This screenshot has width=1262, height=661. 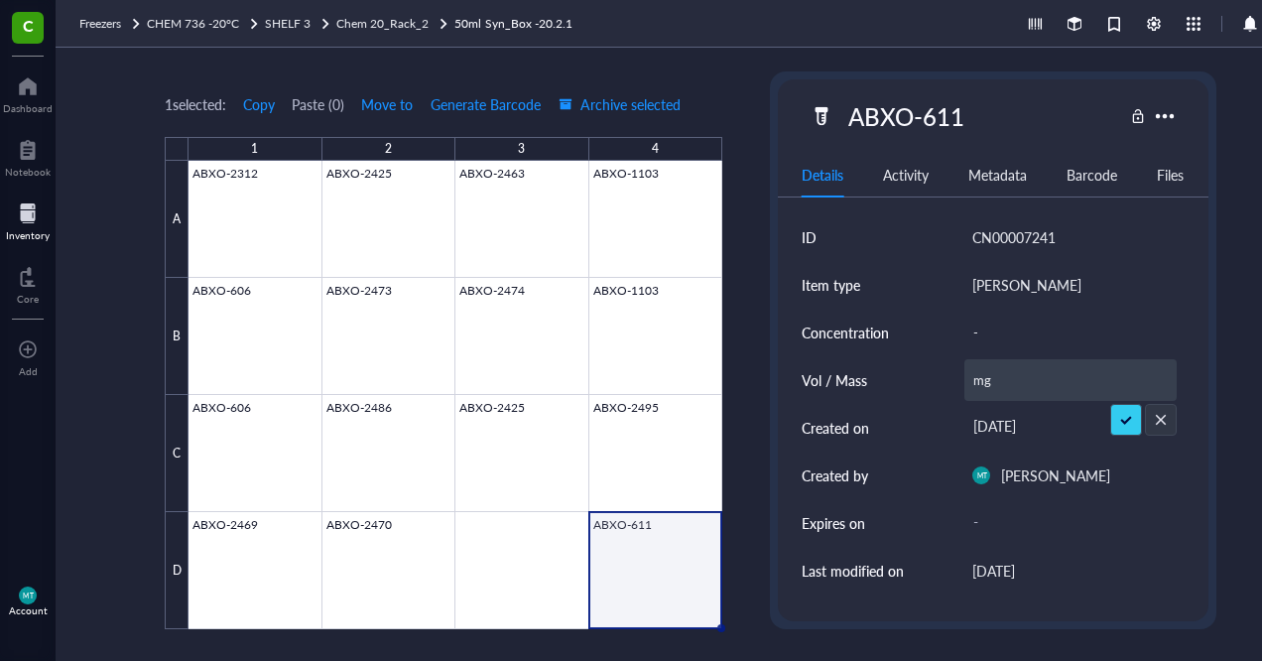 What do you see at coordinates (28, 299) in the screenshot?
I see `div: Core` at bounding box center [28, 299].